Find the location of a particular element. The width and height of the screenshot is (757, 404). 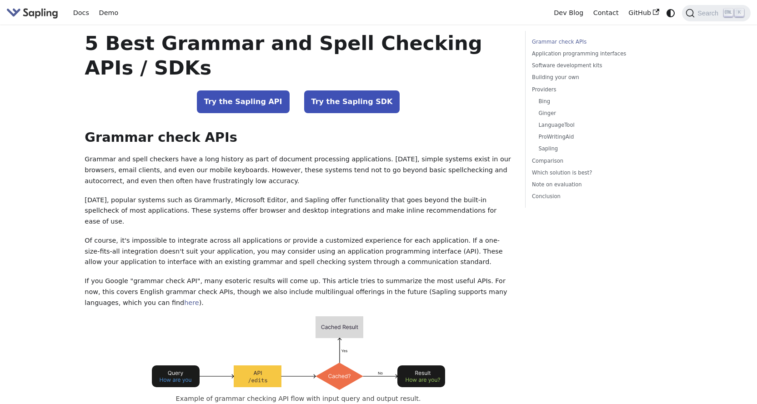

a: Demo is located at coordinates (109, 13).